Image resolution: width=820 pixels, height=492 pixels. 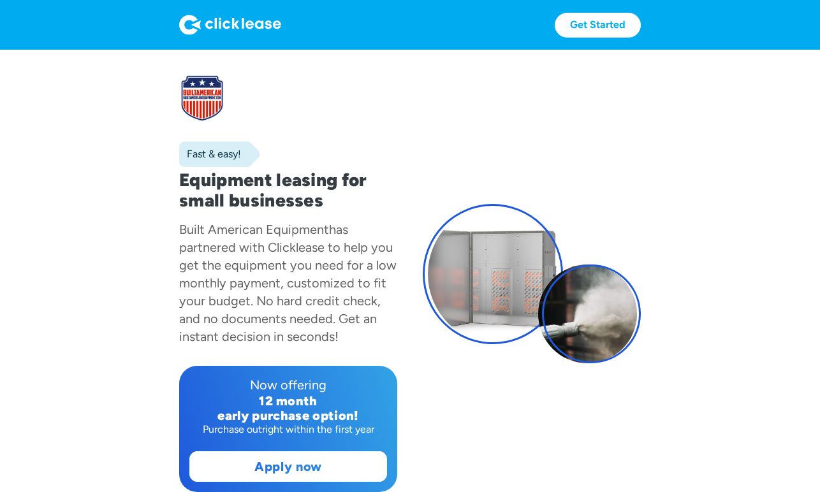 I want to click on div: Purchase outright within the first year, so click(x=288, y=430).